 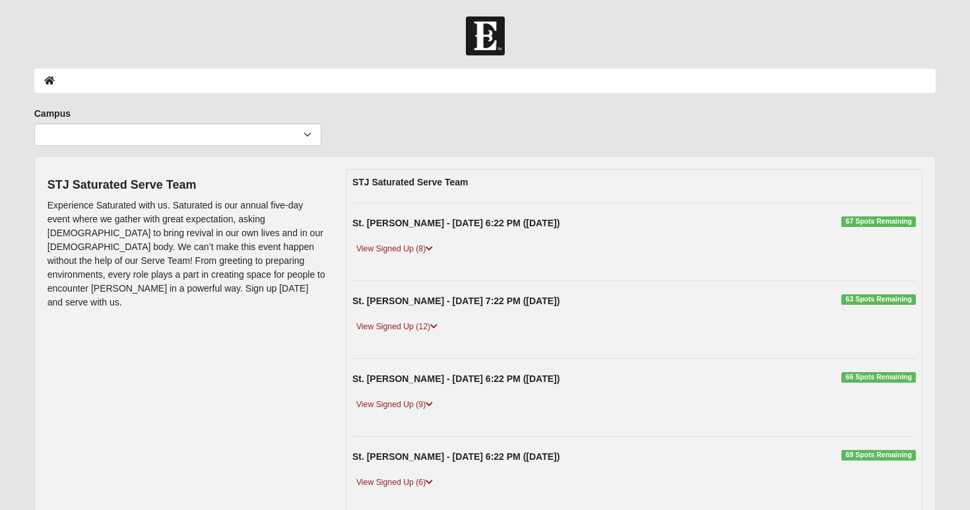 I want to click on span: 66 Spots Remaining, so click(x=878, y=377).